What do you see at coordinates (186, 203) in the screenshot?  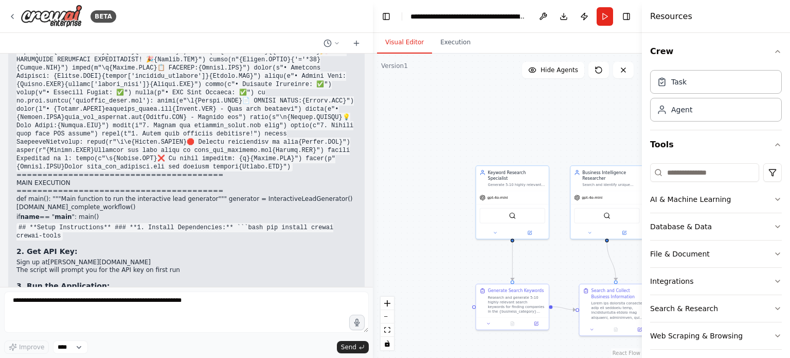 I see `p: def main(): """Main function to run the interactive lead generator""" generator = InteractiveLead...` at bounding box center [186, 203].